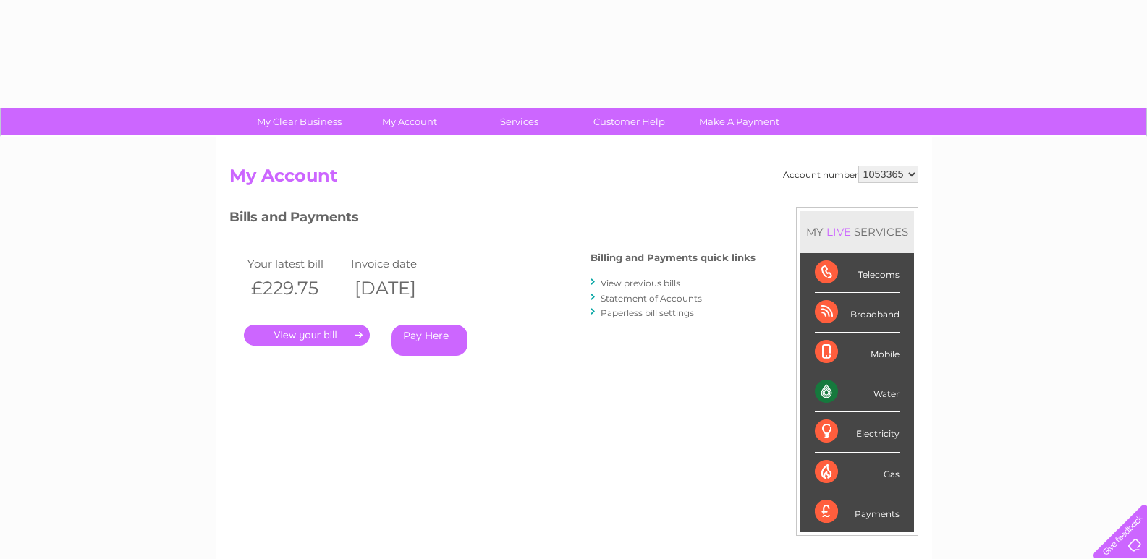 This screenshot has width=1147, height=559. I want to click on div: Broadband, so click(857, 313).